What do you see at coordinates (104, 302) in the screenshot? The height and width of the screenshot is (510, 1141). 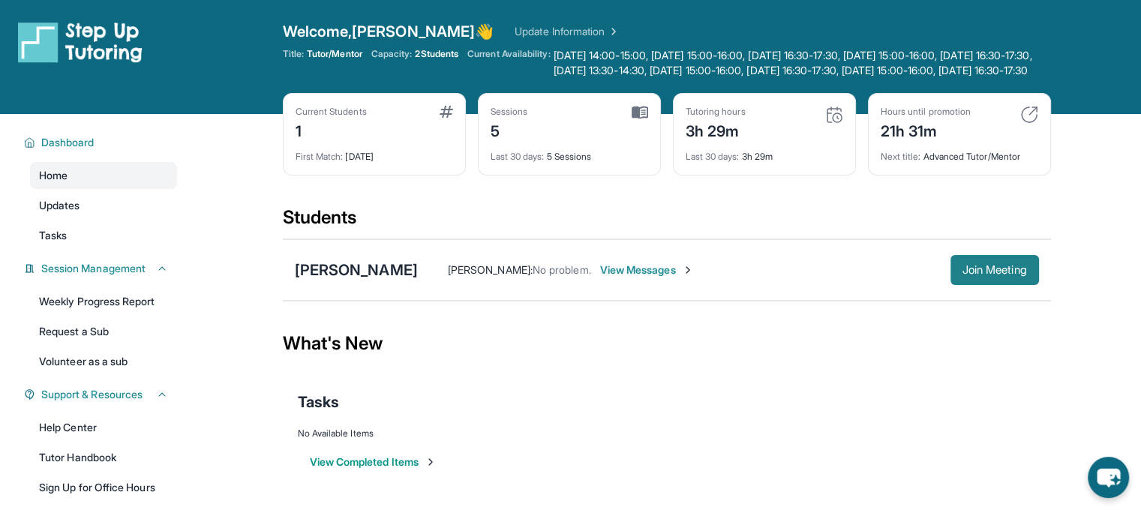 I see `a: Weekly Progress Report` at bounding box center [104, 302].